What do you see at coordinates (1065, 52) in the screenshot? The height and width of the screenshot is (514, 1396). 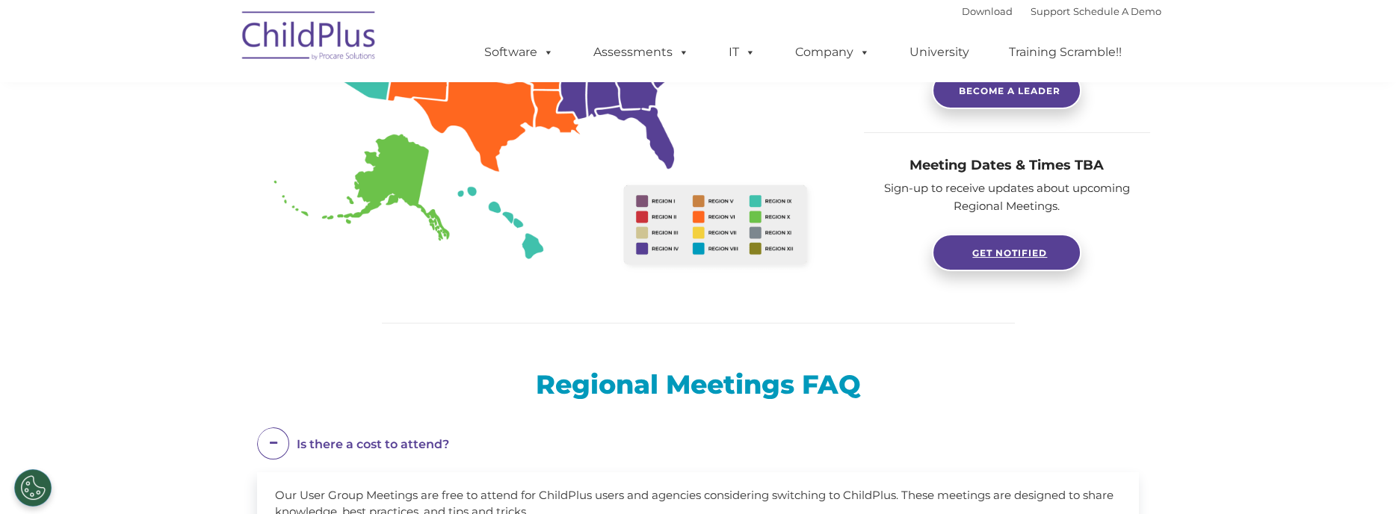 I see `a: Training Scramble!!` at bounding box center [1065, 52].